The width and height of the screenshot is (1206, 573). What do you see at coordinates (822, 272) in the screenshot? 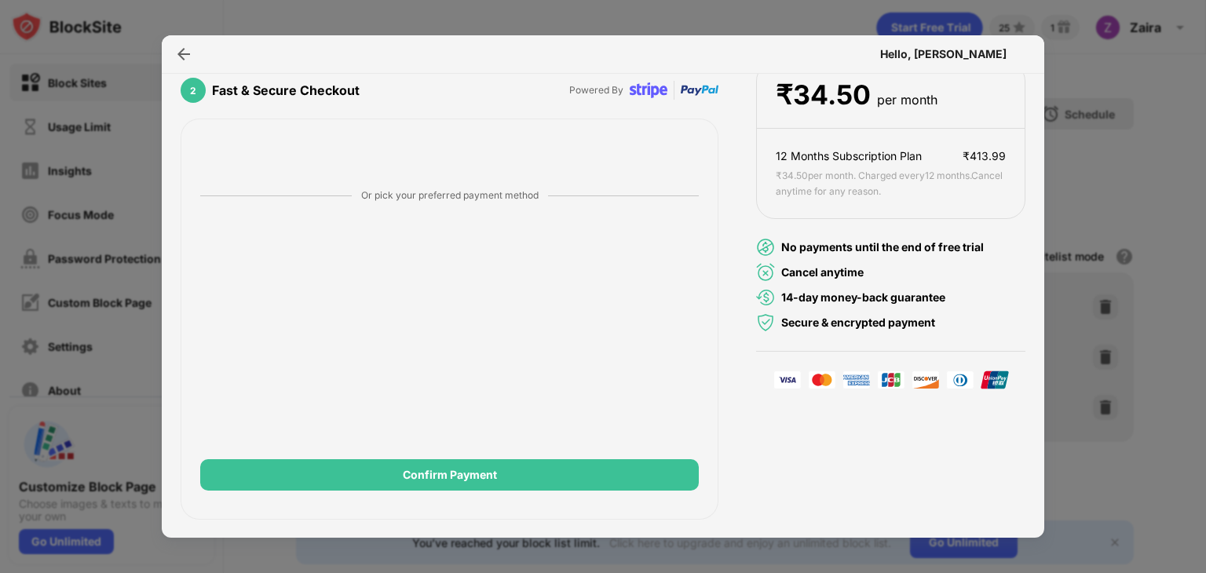
I see `div: Cancel anytime` at bounding box center [822, 272].